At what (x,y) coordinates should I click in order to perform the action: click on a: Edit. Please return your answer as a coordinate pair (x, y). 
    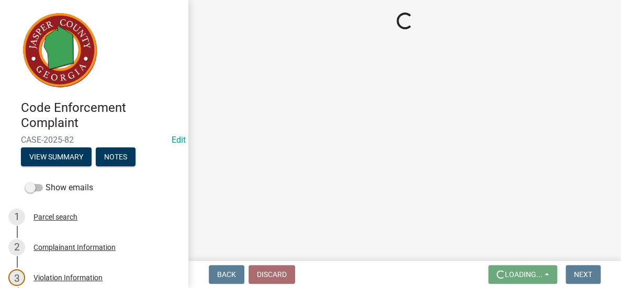
    Looking at the image, I should click on (179, 140).